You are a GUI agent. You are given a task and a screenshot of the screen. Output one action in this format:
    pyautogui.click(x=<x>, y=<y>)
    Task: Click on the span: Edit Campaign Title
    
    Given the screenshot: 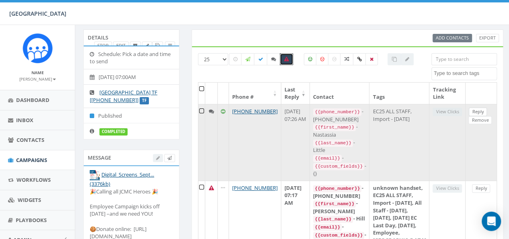 What is the action you would take?
    pyautogui.click(x=147, y=45)
    